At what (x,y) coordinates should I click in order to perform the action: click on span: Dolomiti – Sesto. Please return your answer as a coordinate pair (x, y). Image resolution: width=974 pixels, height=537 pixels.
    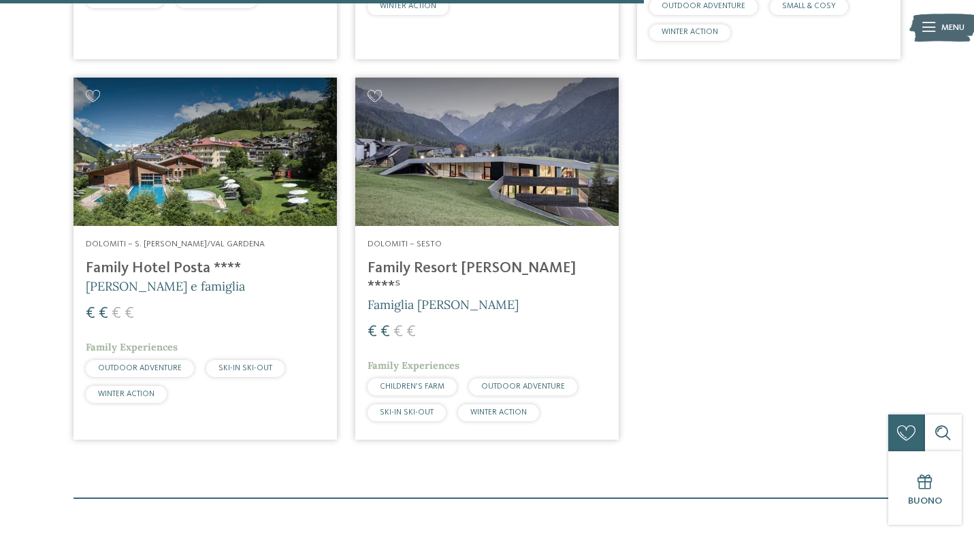
    Looking at the image, I should click on (404, 244).